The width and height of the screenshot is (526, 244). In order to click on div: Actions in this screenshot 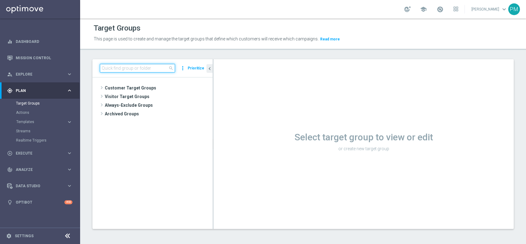, I will do `click(48, 112)`.